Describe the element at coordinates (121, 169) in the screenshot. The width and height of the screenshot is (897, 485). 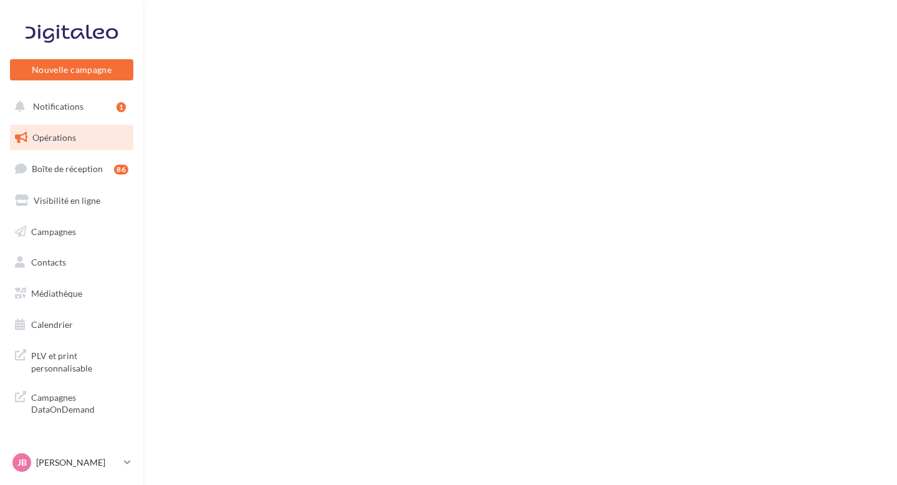
I see `div: 86` at that location.